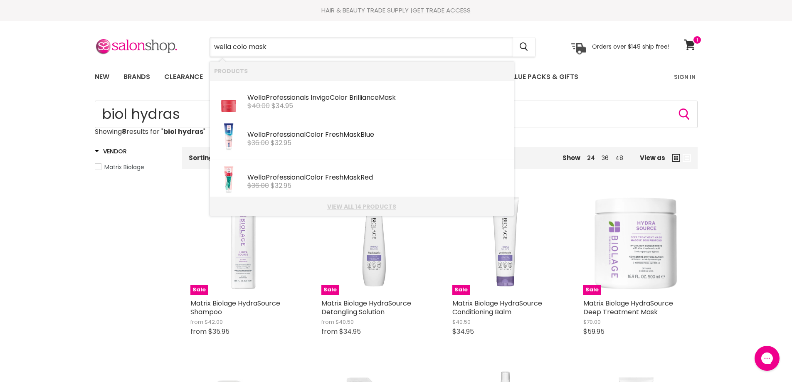 The width and height of the screenshot is (792, 382). Describe the element at coordinates (243, 242) in the screenshot. I see `img: Matrix Biolage HydraSource Shampoo` at that location.